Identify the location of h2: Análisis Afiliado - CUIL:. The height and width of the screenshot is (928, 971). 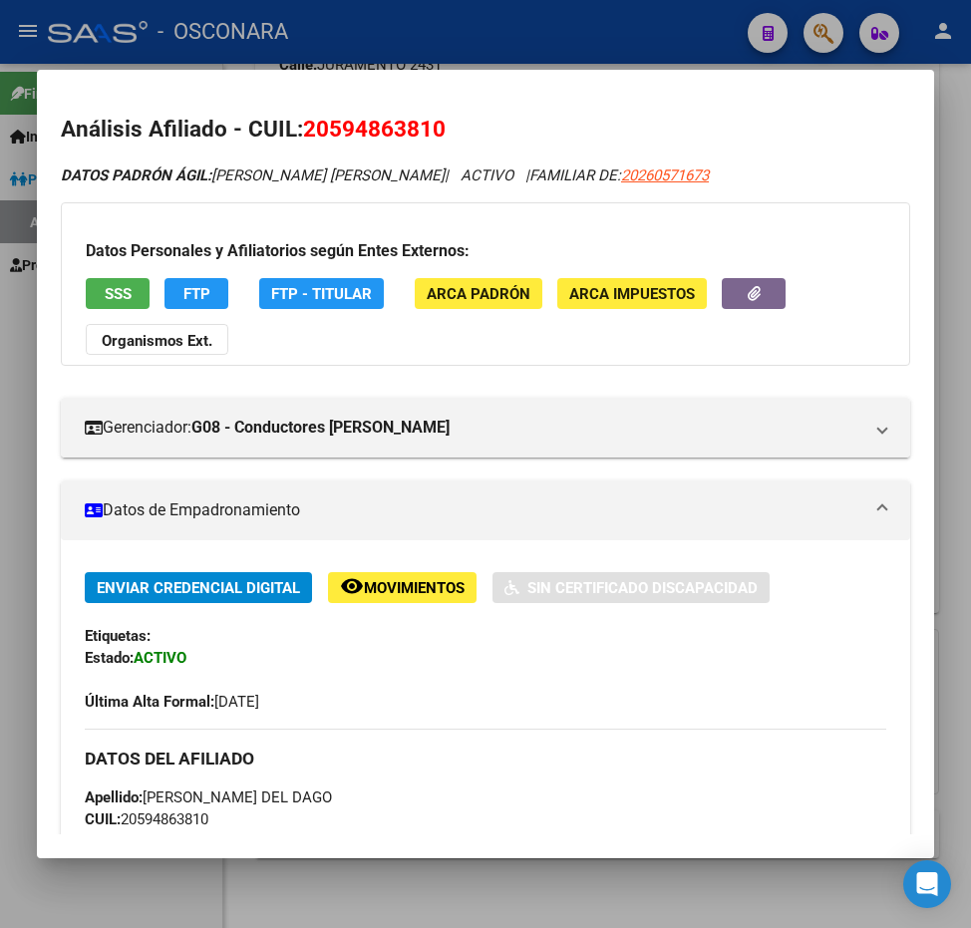
(486, 130).